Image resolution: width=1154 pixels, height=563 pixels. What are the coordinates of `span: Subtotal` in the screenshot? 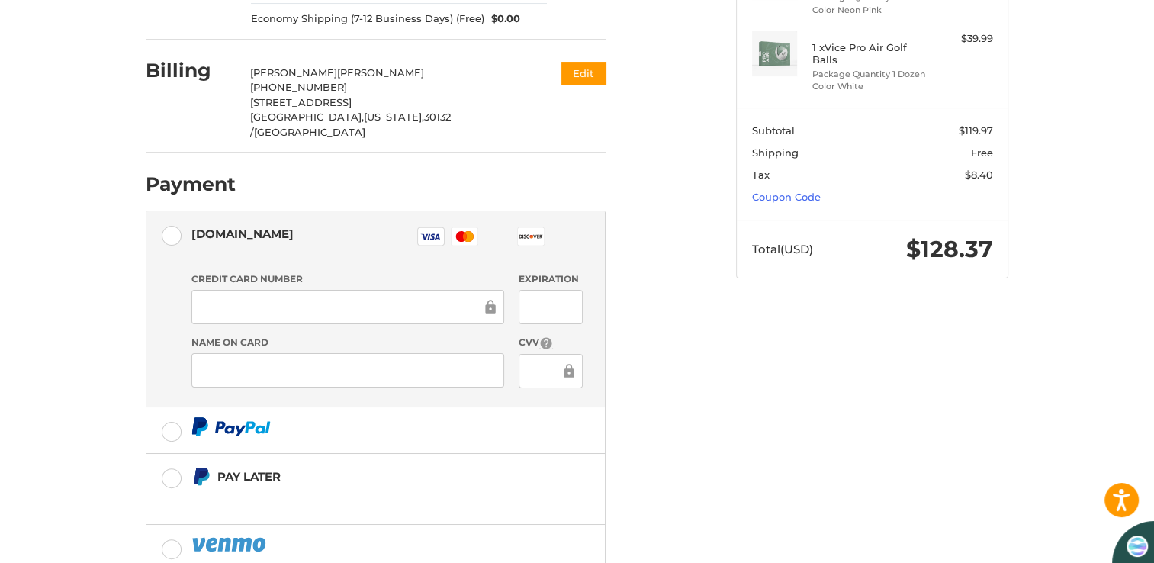 It's located at (773, 130).